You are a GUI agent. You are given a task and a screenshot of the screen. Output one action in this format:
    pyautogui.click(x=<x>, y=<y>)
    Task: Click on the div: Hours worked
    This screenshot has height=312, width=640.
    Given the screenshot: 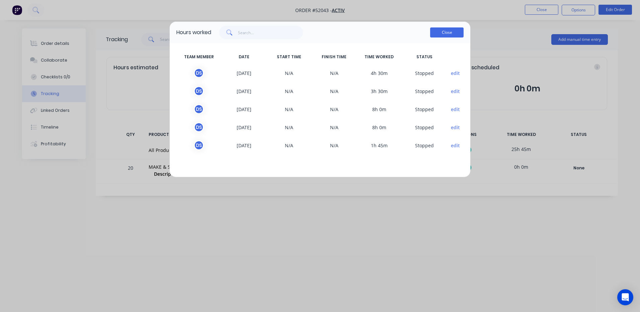 What is the action you would take?
    pyautogui.click(x=194, y=32)
    